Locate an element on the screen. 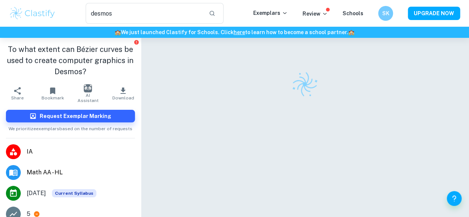 The width and height of the screenshot is (469, 217). button: Request Exemplar Marking is located at coordinates (70, 116).